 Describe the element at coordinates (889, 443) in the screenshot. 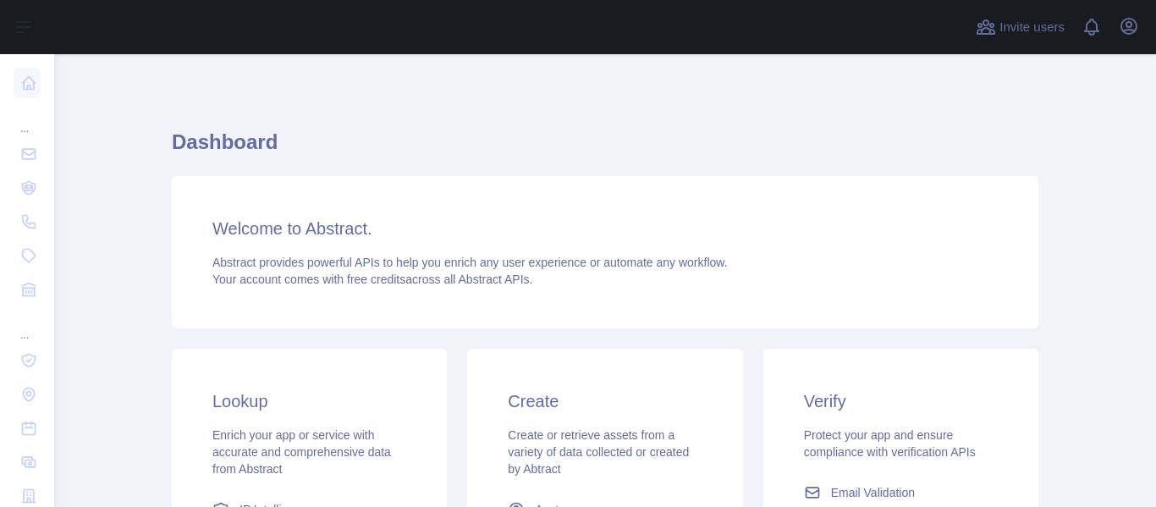

I see `span: Protect your app and ensure compliance with verification APIs` at that location.